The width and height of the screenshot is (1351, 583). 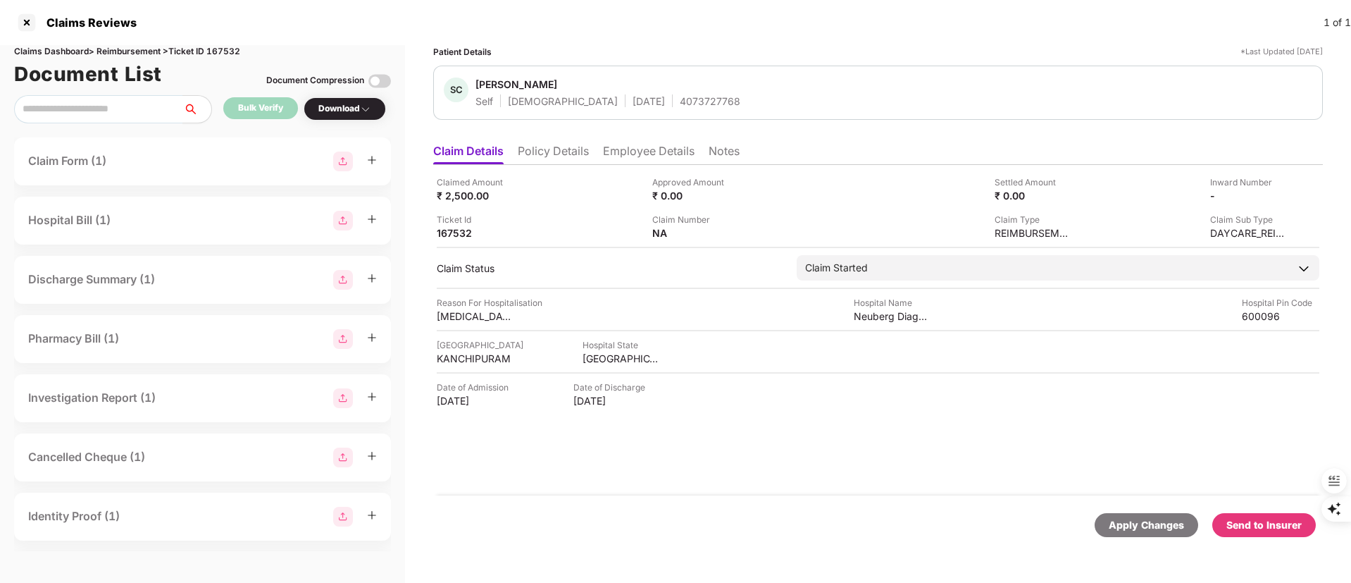 What do you see at coordinates (1304, 268) in the screenshot?
I see `img: downArrowIcon` at bounding box center [1304, 268].